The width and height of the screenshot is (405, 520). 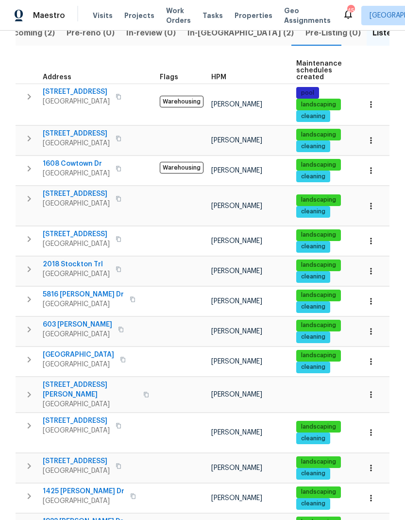 What do you see at coordinates (308, 93) in the screenshot?
I see `span: pool` at bounding box center [308, 93].